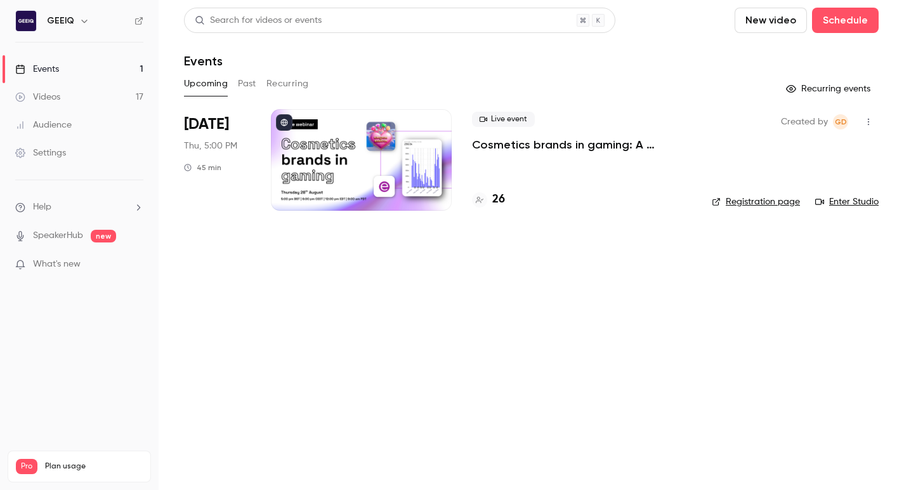 The height and width of the screenshot is (490, 904). Describe the element at coordinates (217, 160) in the screenshot. I see `div: Aug 28 Thu, 5:00 PM (Europe/London)` at that location.